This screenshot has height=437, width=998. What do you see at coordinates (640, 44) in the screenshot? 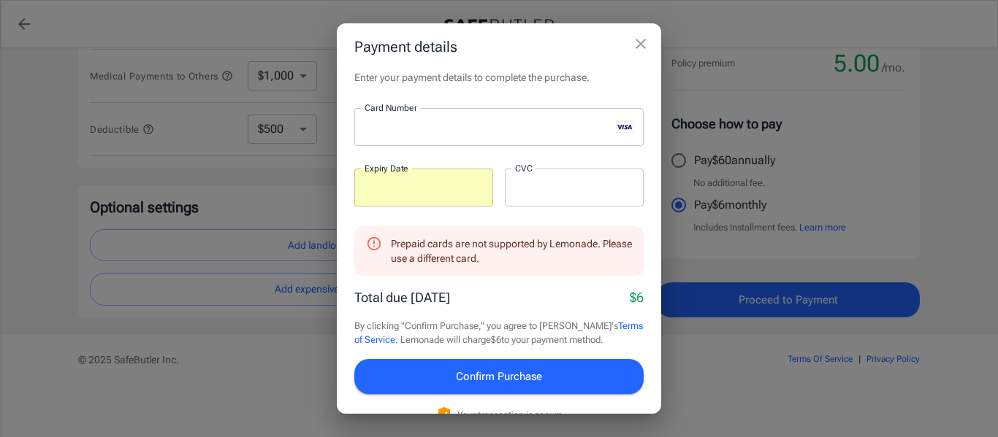
I see `button: close` at bounding box center [640, 44].